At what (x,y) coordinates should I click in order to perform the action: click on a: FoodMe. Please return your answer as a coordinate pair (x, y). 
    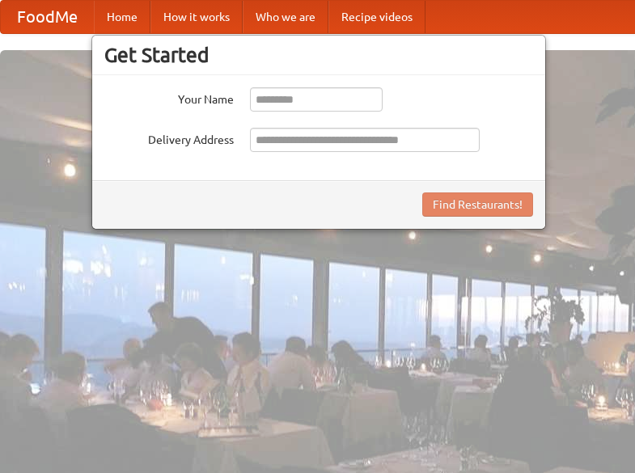
    Looking at the image, I should click on (47, 17).